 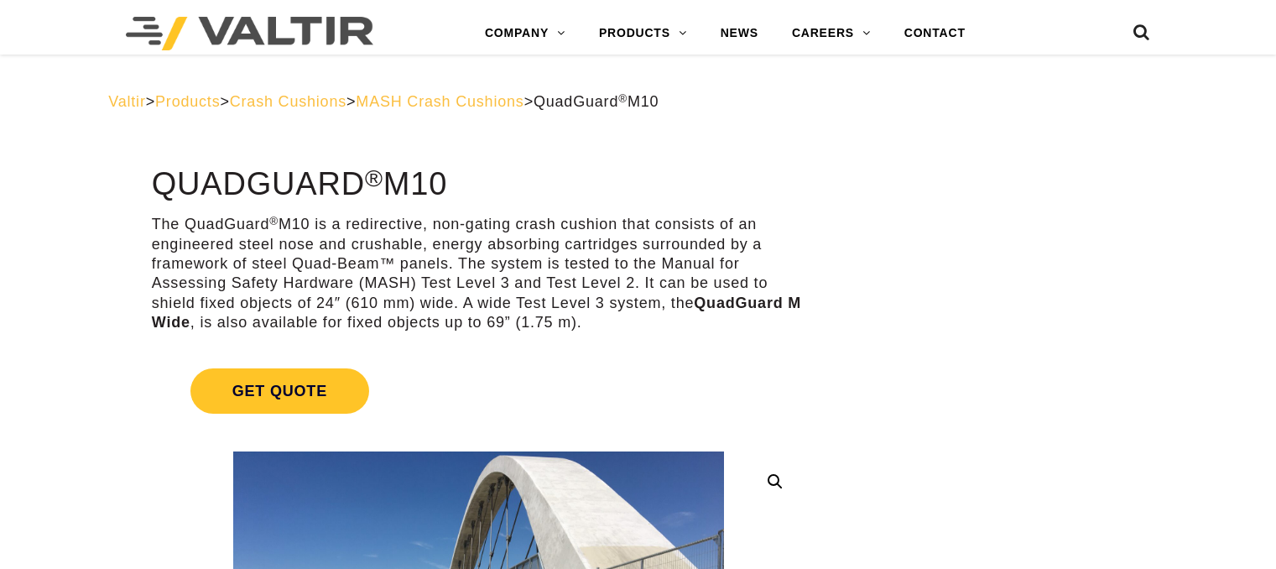 I want to click on a: Get Quote, so click(x=478, y=391).